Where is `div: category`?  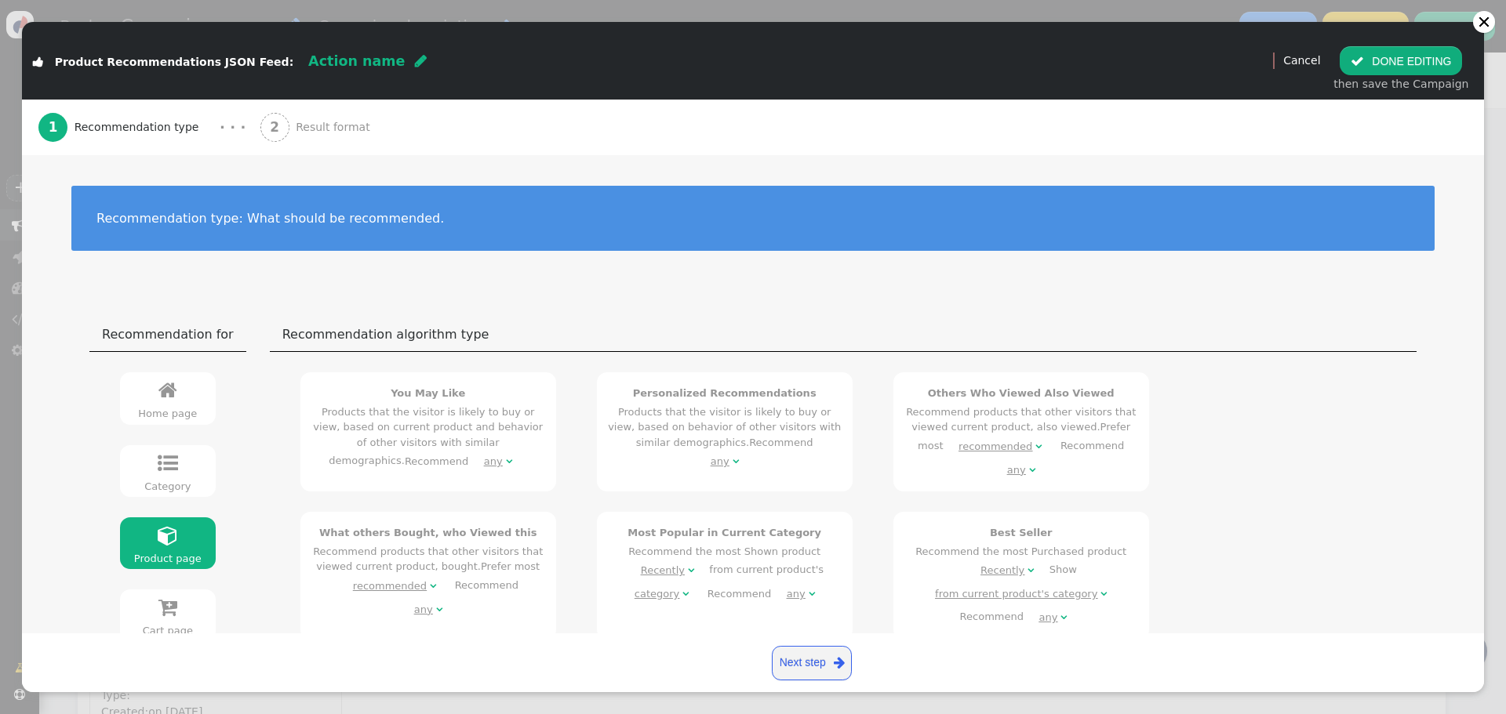 div: category is located at coordinates (656, 594).